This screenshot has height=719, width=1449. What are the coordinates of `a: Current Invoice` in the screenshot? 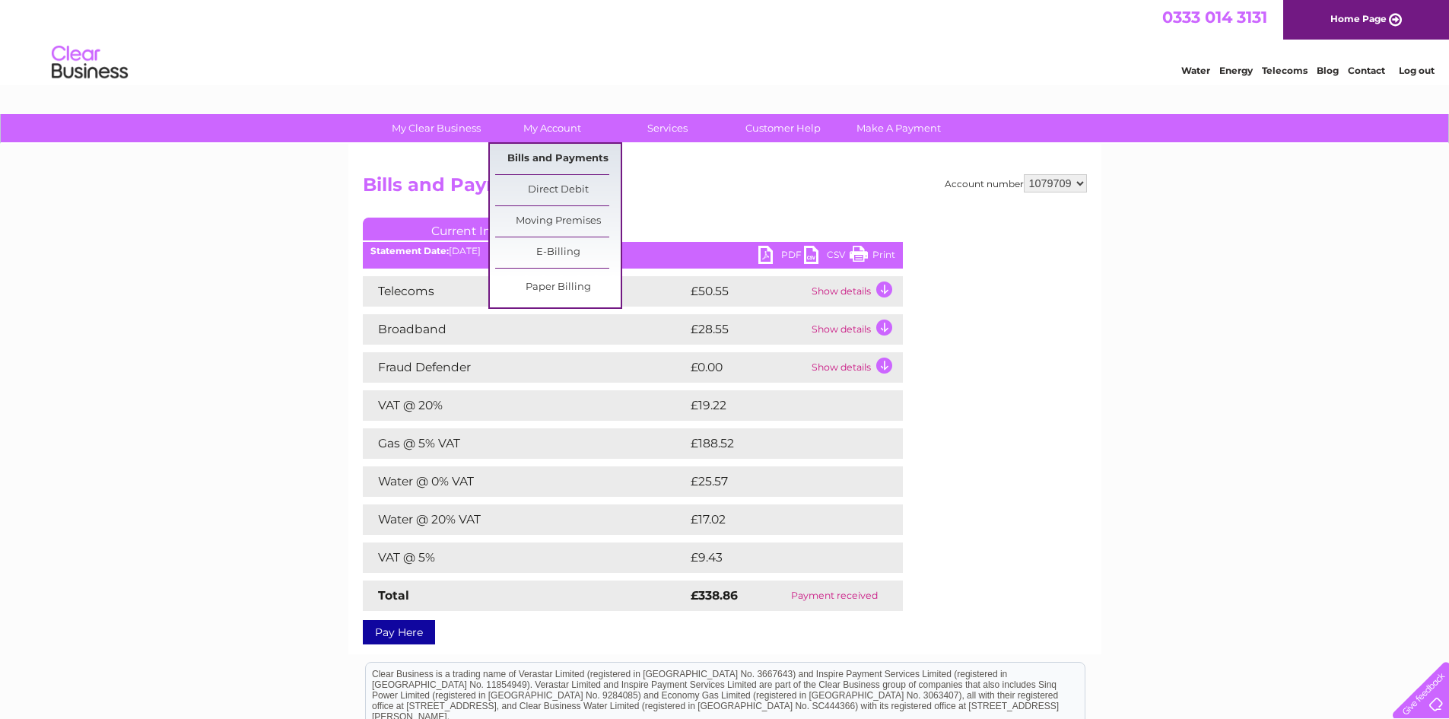 It's located at (477, 229).